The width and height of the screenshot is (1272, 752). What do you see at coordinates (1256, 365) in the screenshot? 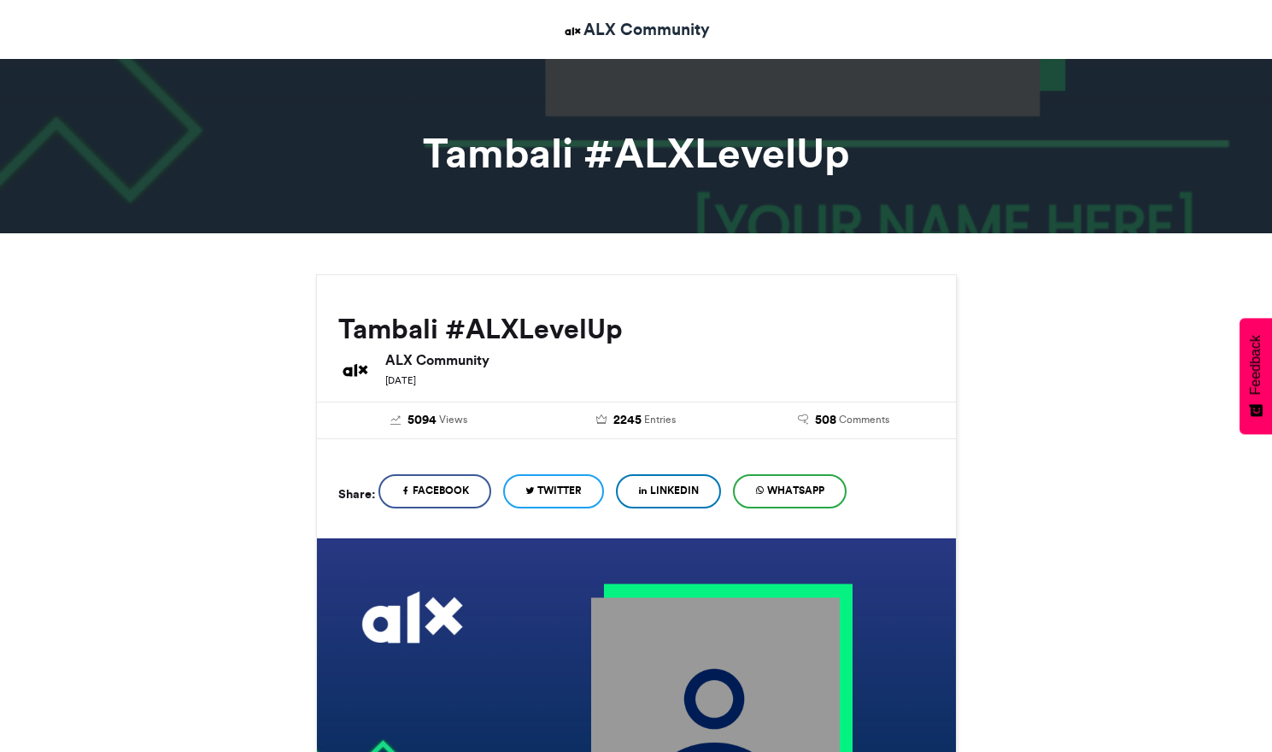
I see `span: Feedback` at bounding box center [1256, 365].